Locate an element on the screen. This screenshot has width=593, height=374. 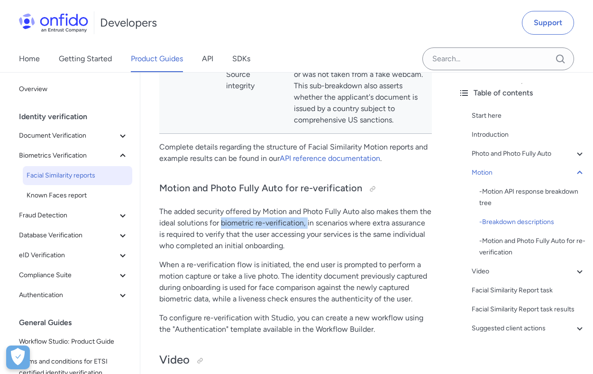
div: Table of contents is located at coordinates (522, 93).